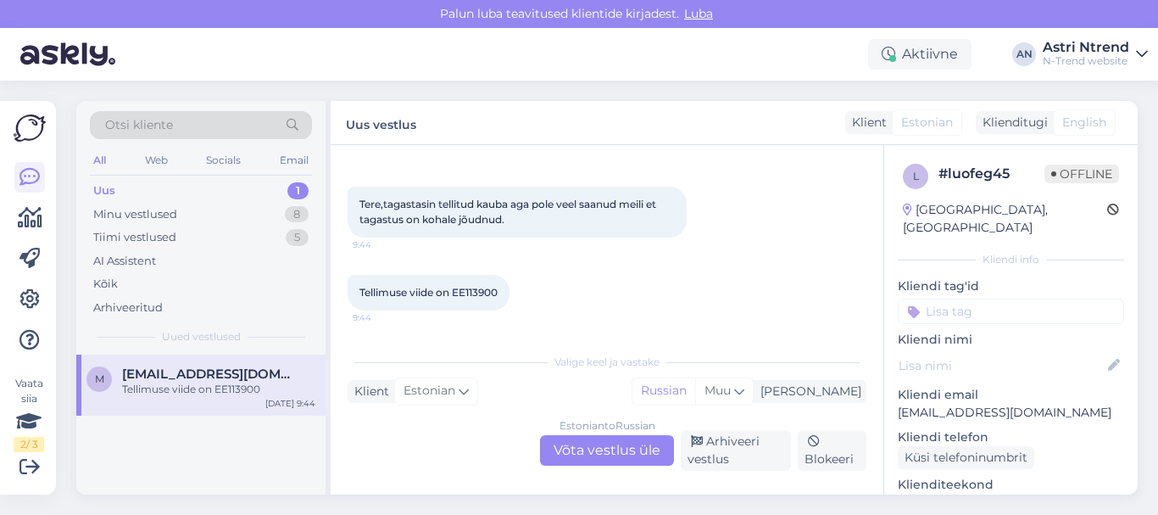 The width and height of the screenshot is (1158, 515). Describe the element at coordinates (125, 261) in the screenshot. I see `div: AI Assistent` at that location.